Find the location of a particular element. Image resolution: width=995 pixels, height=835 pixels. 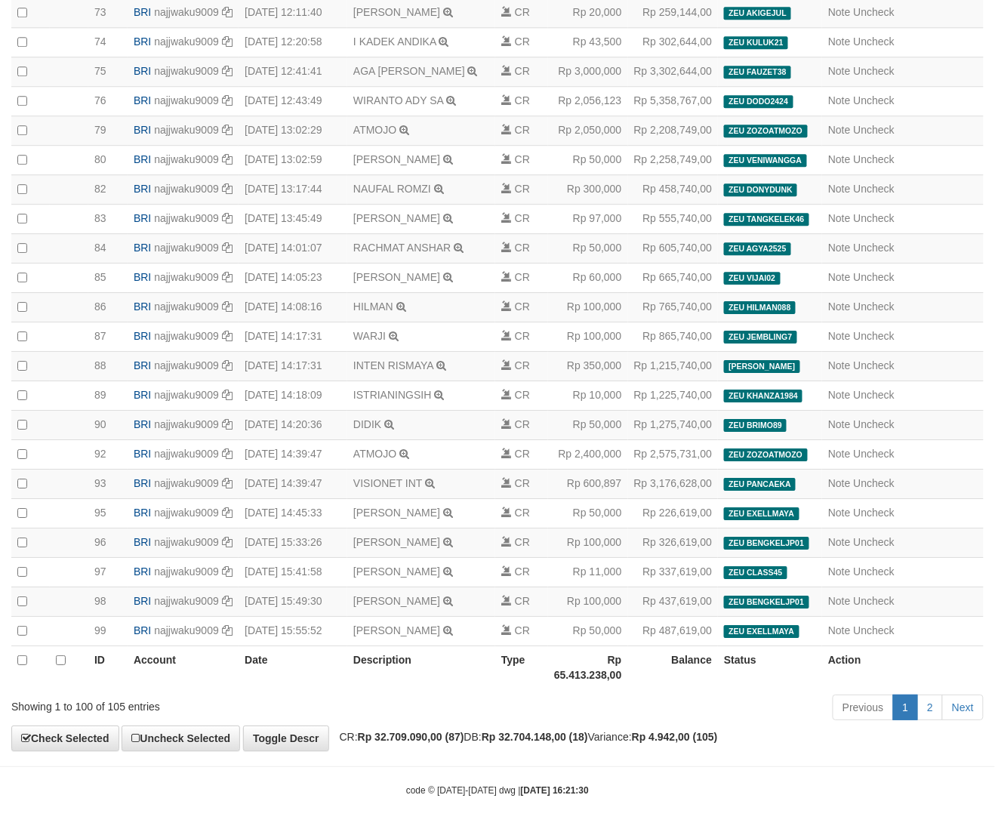

span: ZEU JEMBLING7 is located at coordinates (760, 337).